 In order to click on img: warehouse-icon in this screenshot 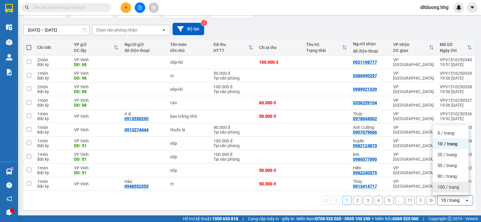, I will do `click(9, 57)`.